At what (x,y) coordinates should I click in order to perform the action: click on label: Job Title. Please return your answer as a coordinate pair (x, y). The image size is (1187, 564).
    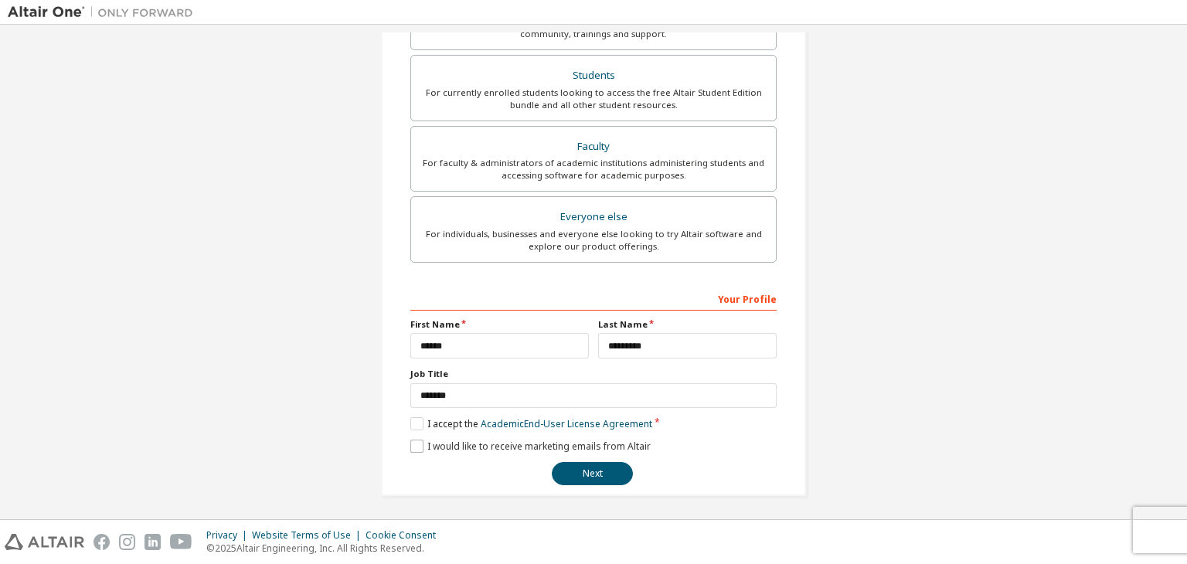
    Looking at the image, I should click on (594, 374).